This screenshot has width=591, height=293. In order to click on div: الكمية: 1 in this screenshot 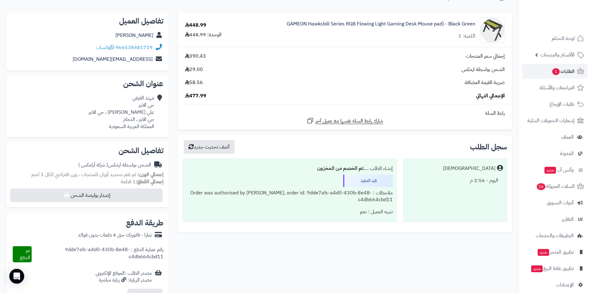, I will do `click(467, 36)`.